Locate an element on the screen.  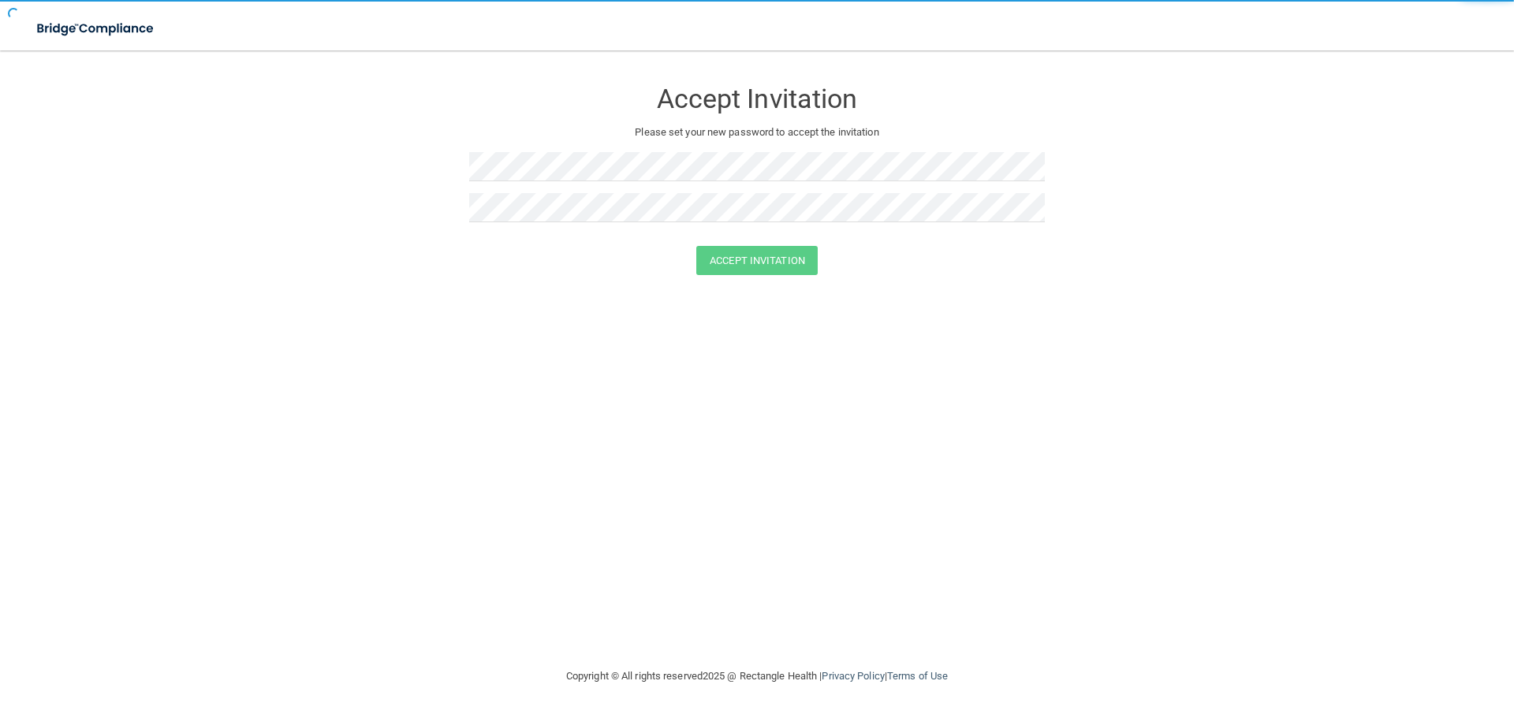
a: Terms of Use is located at coordinates (917, 676).